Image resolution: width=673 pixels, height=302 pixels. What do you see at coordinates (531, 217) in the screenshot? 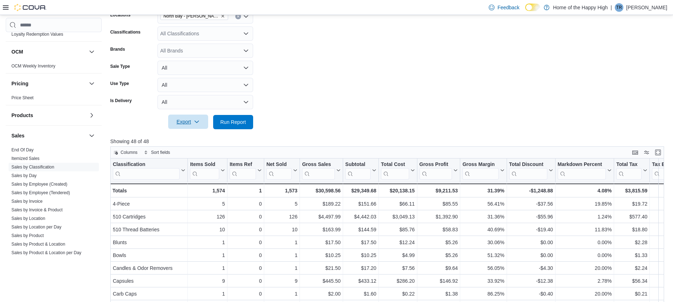
I see `div: -$55.96` at bounding box center [531, 217].